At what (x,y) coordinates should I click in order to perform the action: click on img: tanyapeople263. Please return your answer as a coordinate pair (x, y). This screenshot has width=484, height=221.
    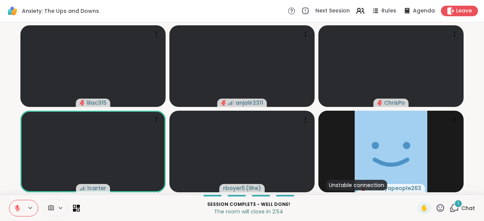
    Looking at the image, I should click on (391, 152).